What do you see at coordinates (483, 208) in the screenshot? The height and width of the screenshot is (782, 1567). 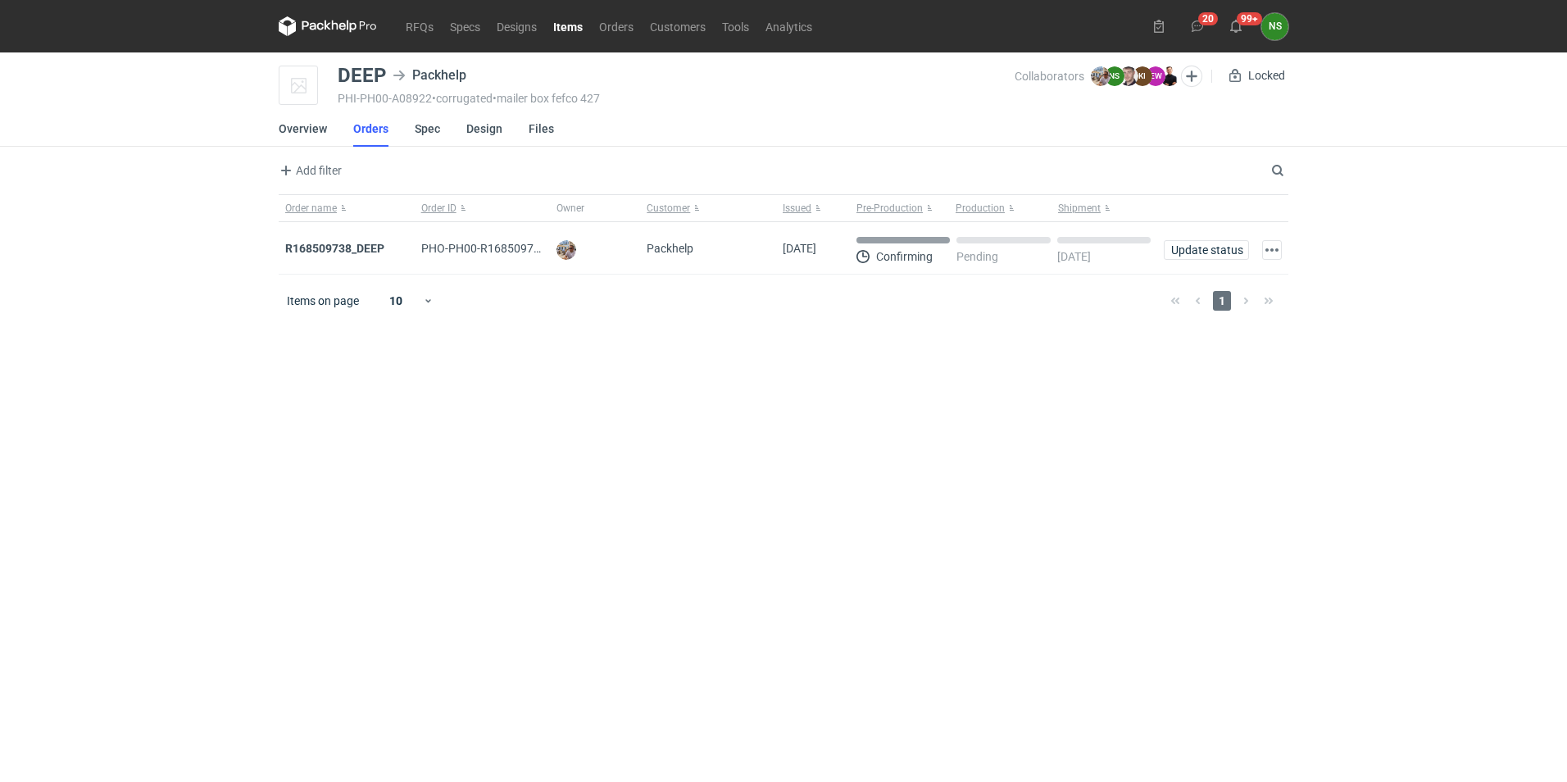 I see `button: Order ID` at bounding box center [483, 208].